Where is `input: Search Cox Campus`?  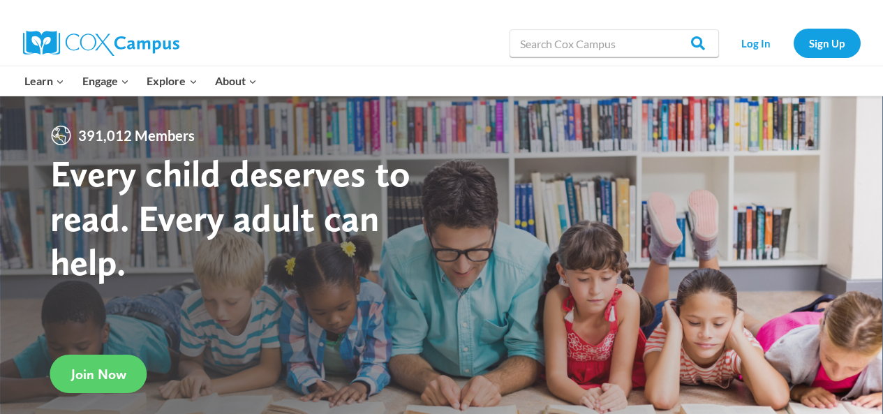 input: Search Cox Campus is located at coordinates (614, 43).